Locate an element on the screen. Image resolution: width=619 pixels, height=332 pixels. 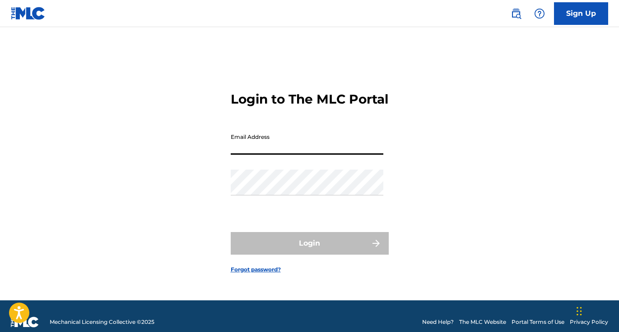
span: Mechanical Licensing Collective © 2025 is located at coordinates (102, 322).